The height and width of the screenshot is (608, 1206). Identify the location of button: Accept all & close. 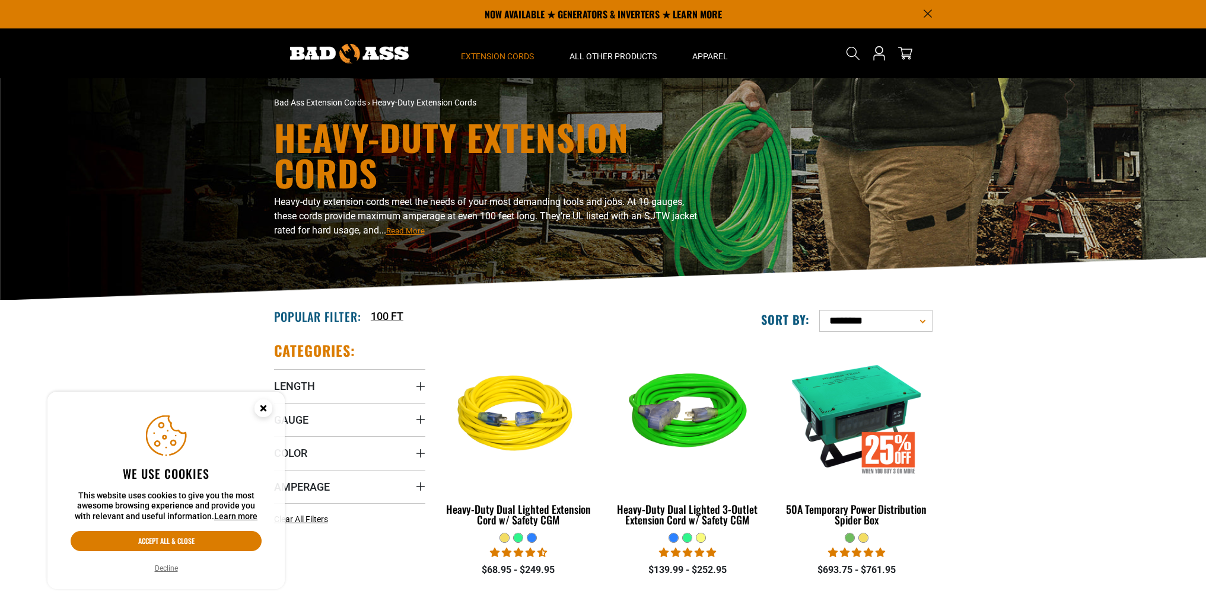
(166, 541).